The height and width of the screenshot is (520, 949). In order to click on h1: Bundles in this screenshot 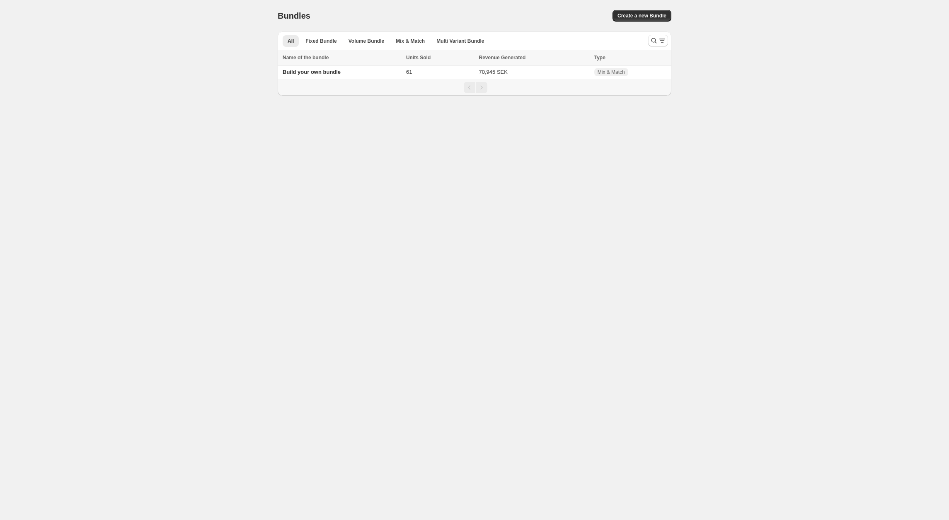, I will do `click(294, 16)`.